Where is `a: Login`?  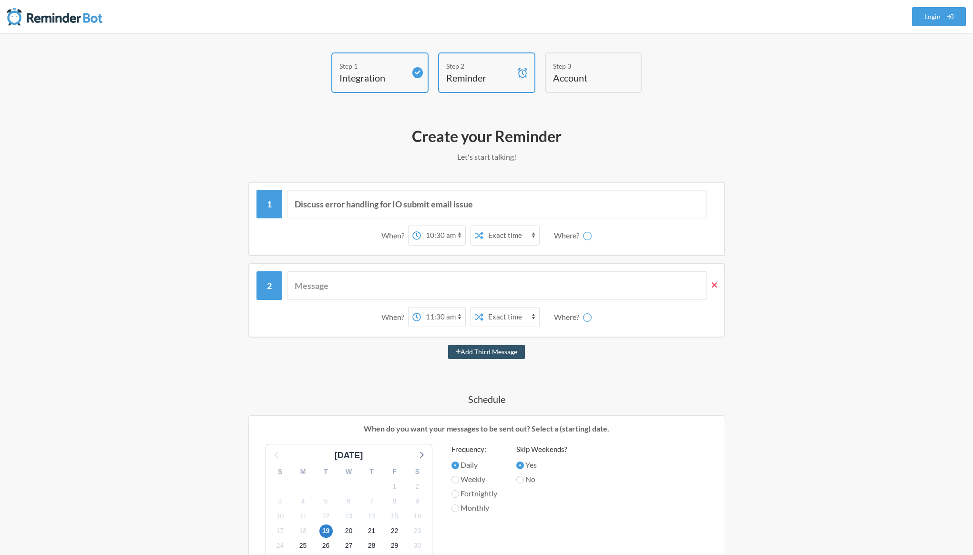
a: Login is located at coordinates (939, 17).